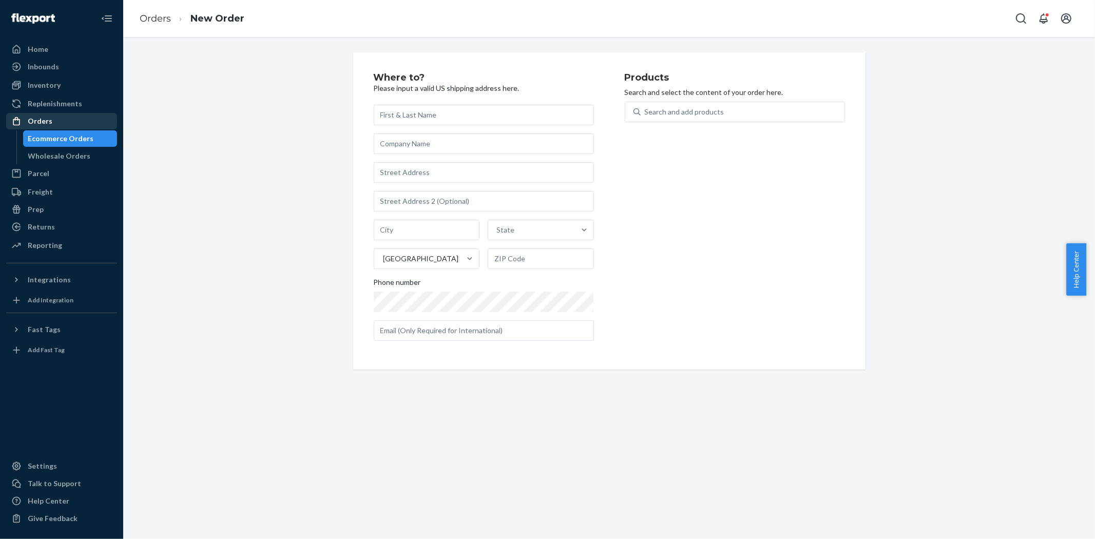 This screenshot has height=539, width=1095. I want to click on a: Freight, so click(62, 192).